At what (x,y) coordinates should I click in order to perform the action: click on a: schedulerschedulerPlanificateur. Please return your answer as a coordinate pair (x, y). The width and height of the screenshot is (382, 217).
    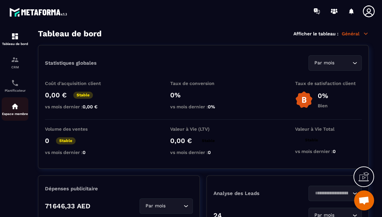
    Looking at the image, I should click on (15, 86).